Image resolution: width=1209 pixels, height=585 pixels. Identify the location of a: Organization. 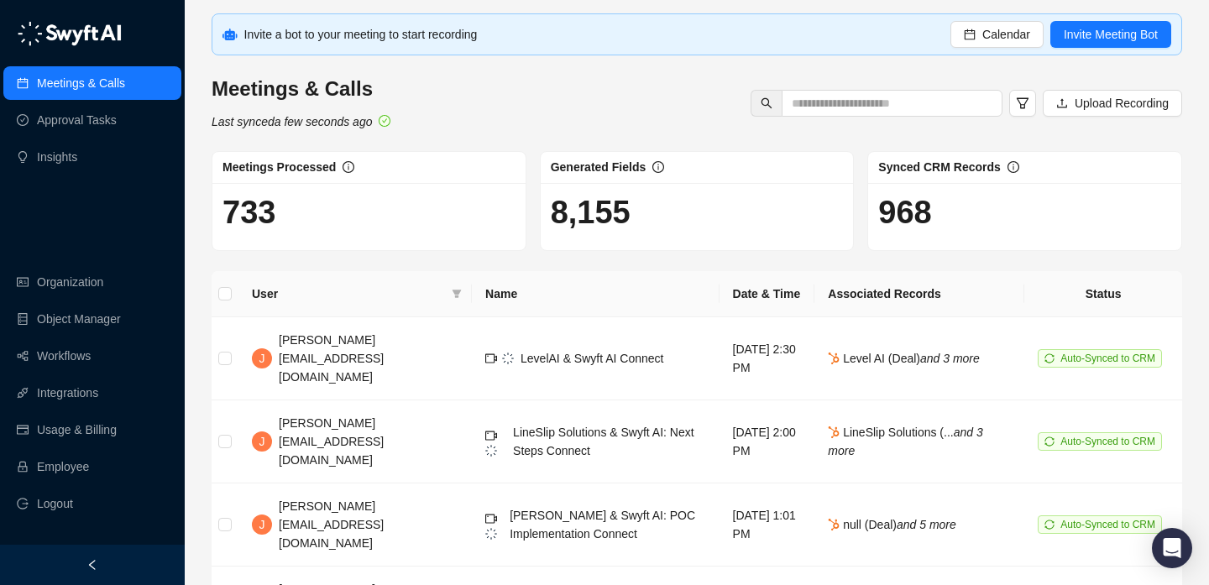
(70, 282).